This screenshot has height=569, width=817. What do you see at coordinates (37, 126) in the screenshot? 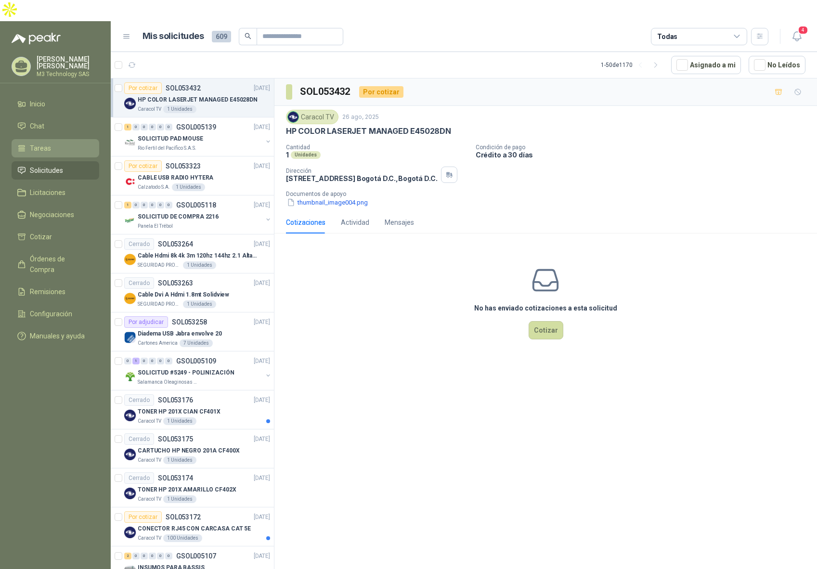
I see `span: Chat` at bounding box center [37, 126].